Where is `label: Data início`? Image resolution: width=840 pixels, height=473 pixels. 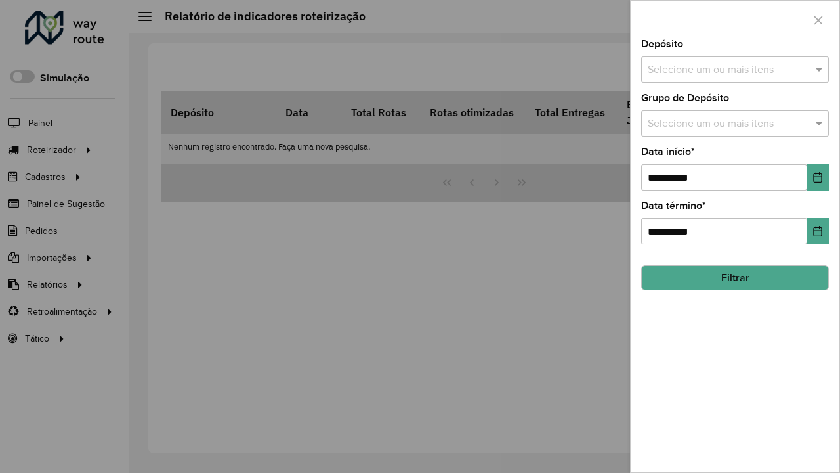 label: Data início is located at coordinates (668, 152).